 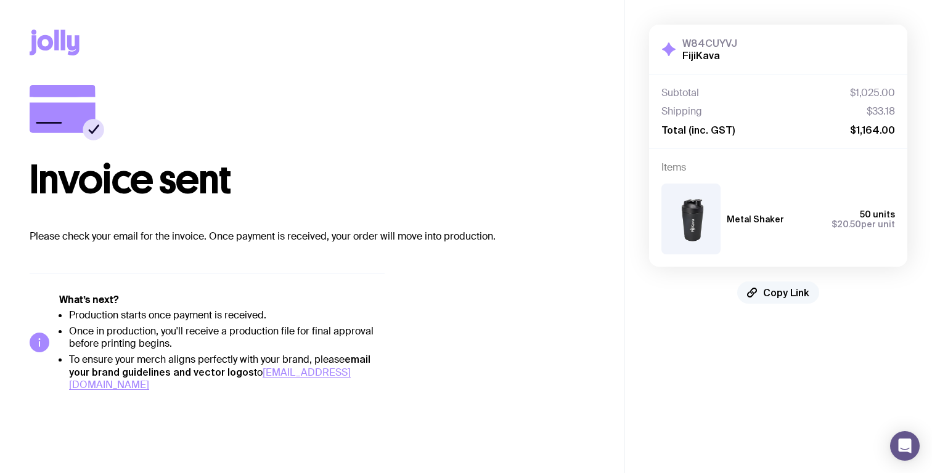 What do you see at coordinates (227, 338) in the screenshot?
I see `li: Once in production, you'll receive a production file for final approval before printing begins.` at bounding box center [227, 338].